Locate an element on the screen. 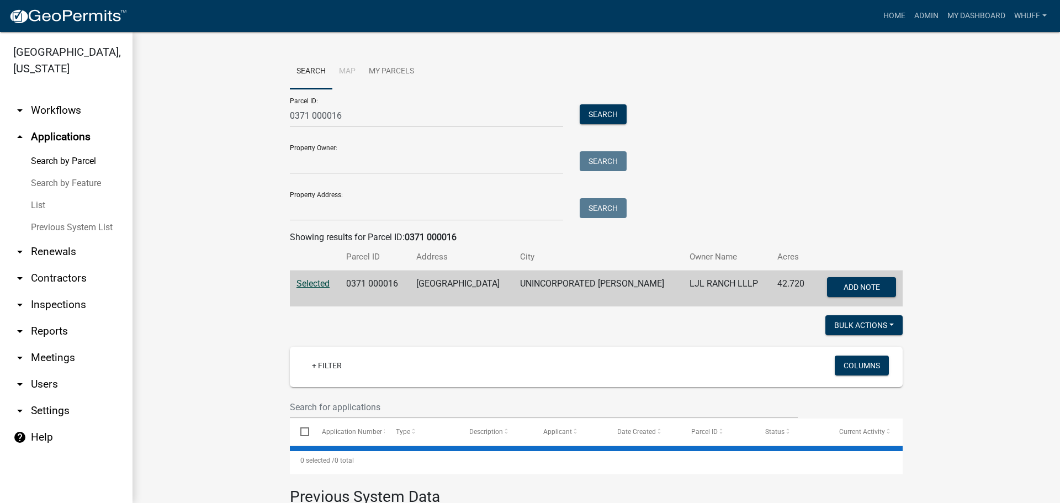 The width and height of the screenshot is (1060, 503). datatable-header-cell: Select is located at coordinates (300, 432).